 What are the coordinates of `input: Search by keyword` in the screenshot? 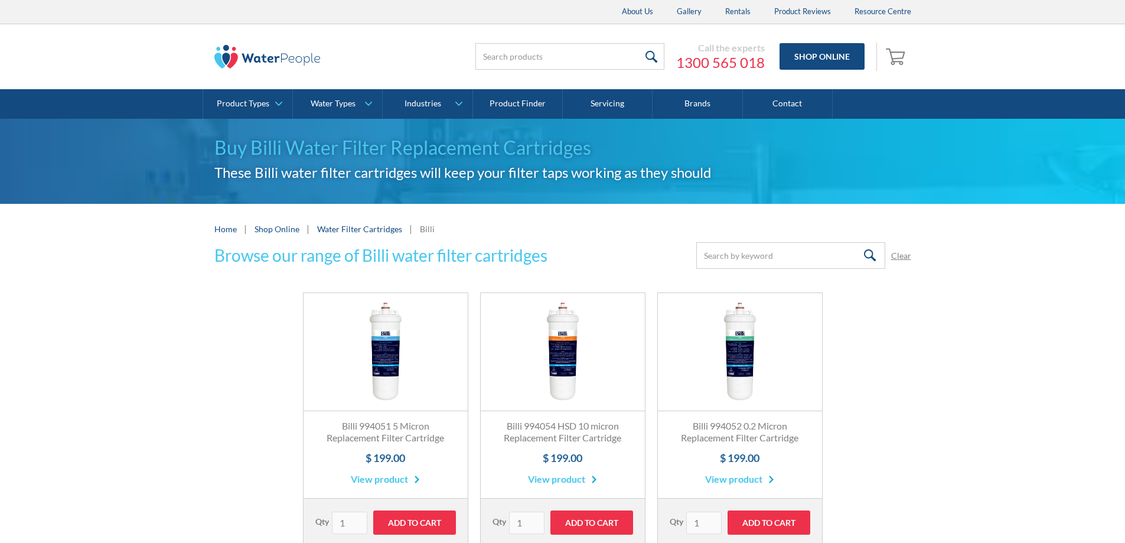 It's located at (790, 255).